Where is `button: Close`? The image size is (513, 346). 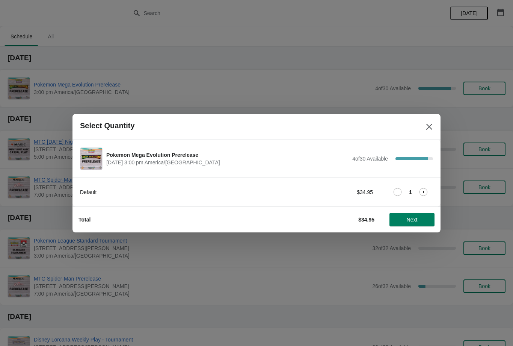
button: Close is located at coordinates (430, 127).